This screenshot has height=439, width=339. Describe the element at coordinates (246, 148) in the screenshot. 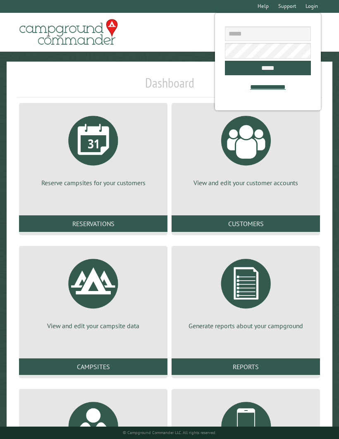

I see `a: View and edit your customer accounts` at that location.